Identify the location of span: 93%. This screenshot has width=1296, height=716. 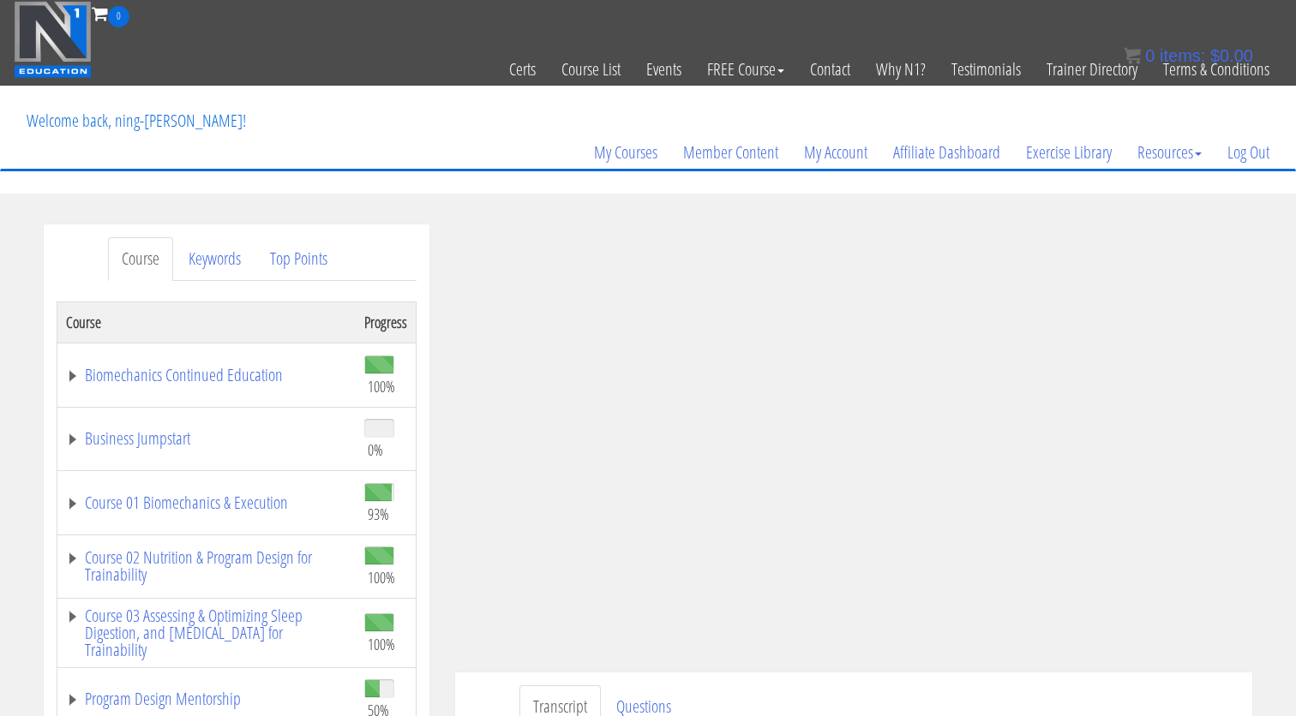
(378, 514).